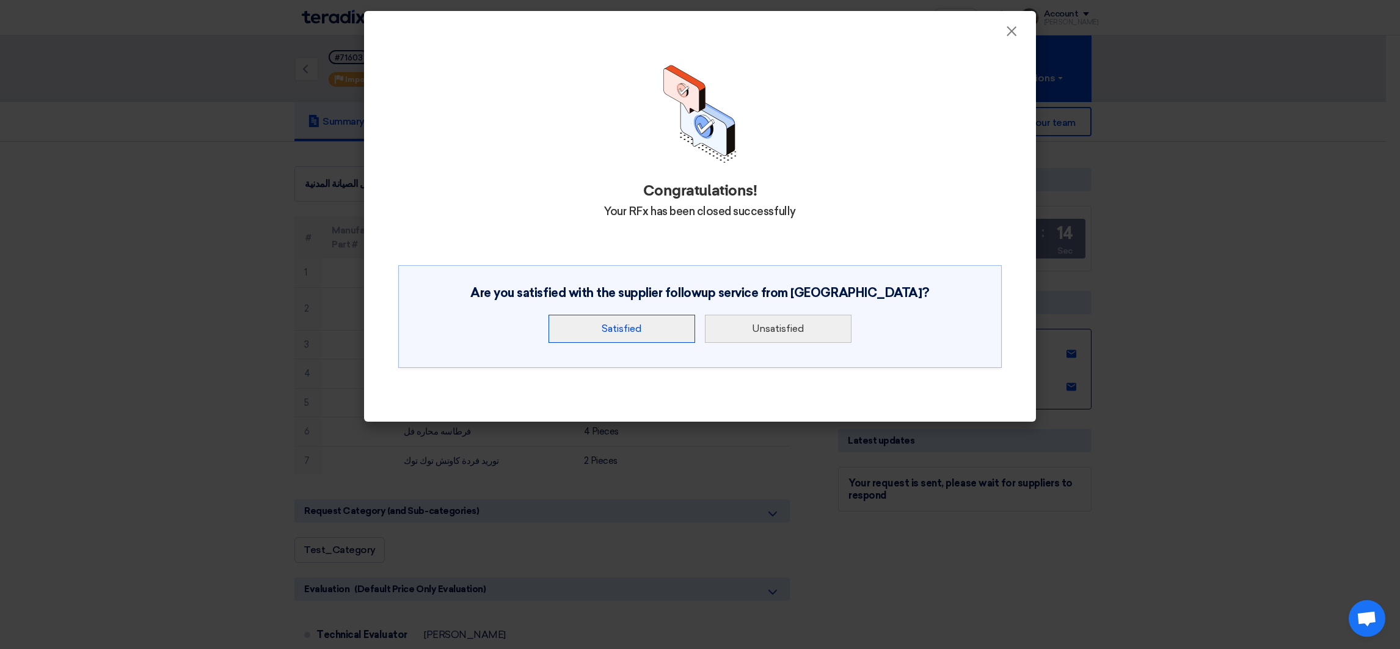 The width and height of the screenshot is (1400, 649). I want to click on h2: Congratulations!, so click(700, 191).